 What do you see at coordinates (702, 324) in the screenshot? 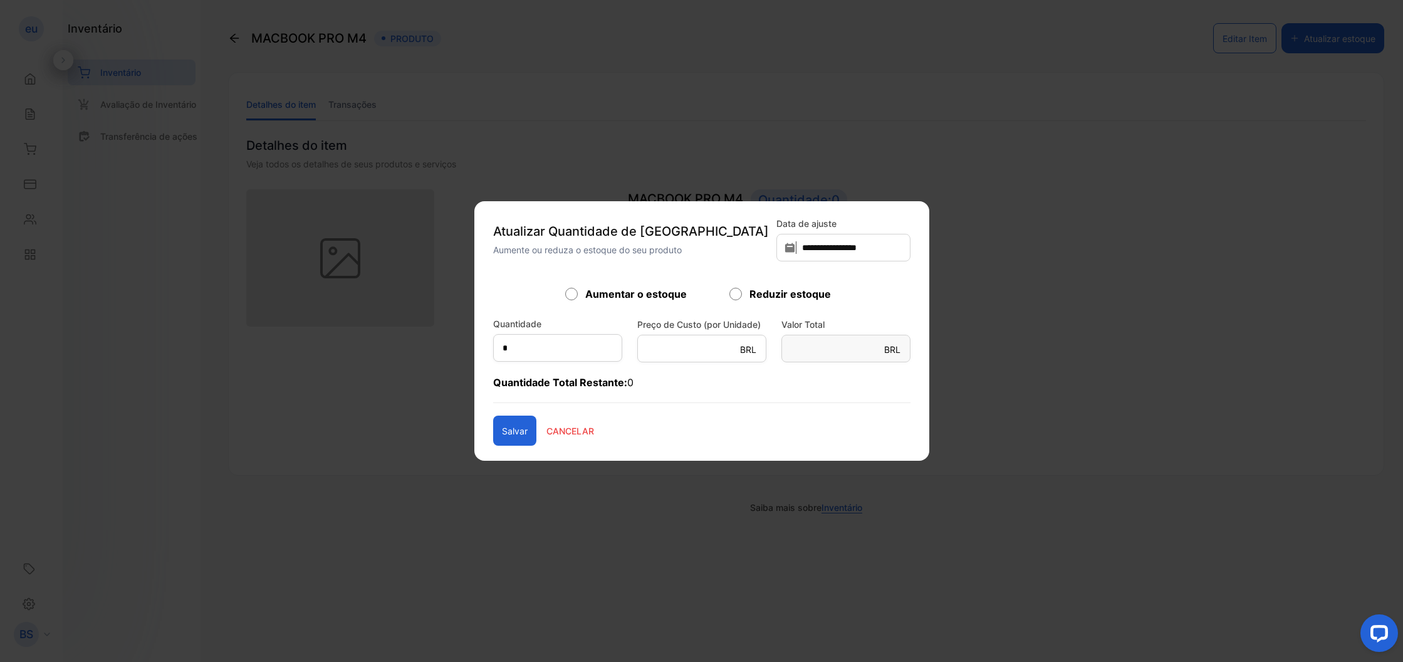
I see `label: Preço de Custo (por Unidade)` at bounding box center [702, 324].